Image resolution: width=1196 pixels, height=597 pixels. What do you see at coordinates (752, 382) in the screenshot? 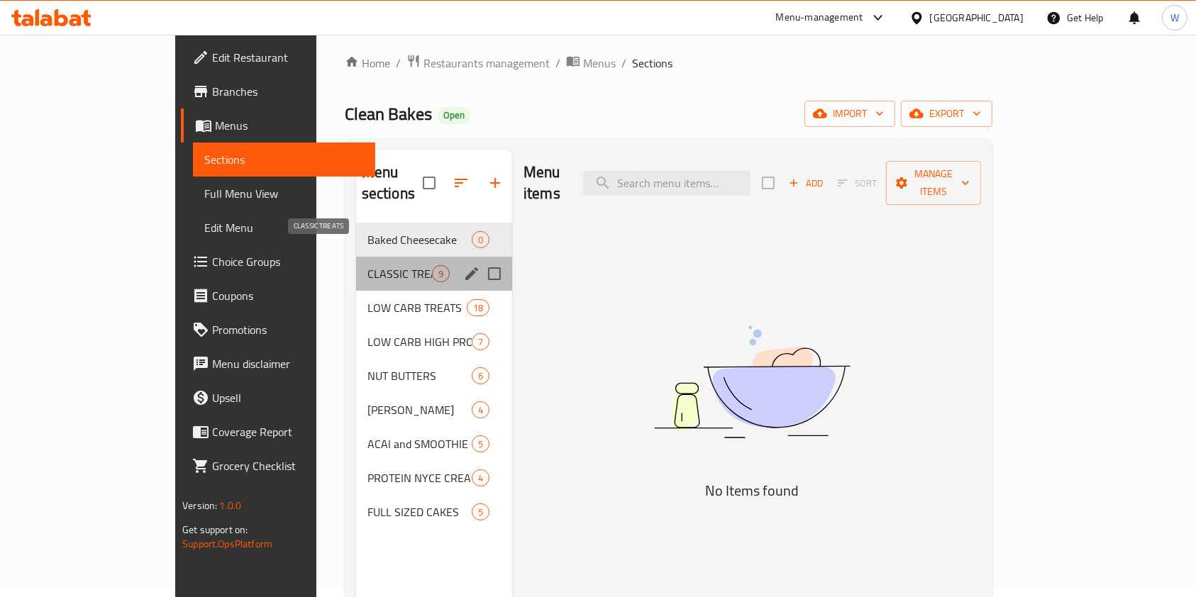
I see `img: dish.svg` at bounding box center [752, 382].